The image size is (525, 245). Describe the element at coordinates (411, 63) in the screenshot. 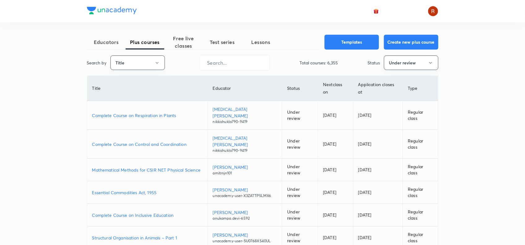

I see `button: Under review` at that location.